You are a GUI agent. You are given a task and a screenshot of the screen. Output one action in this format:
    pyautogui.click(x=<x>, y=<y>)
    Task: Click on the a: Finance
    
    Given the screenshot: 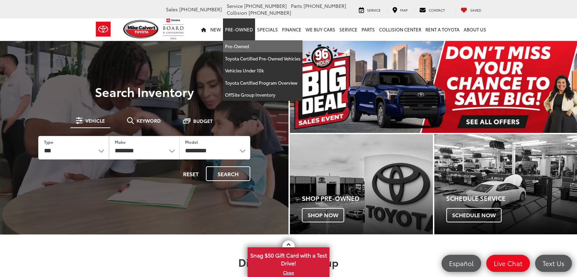 What is the action you would take?
    pyautogui.click(x=291, y=29)
    